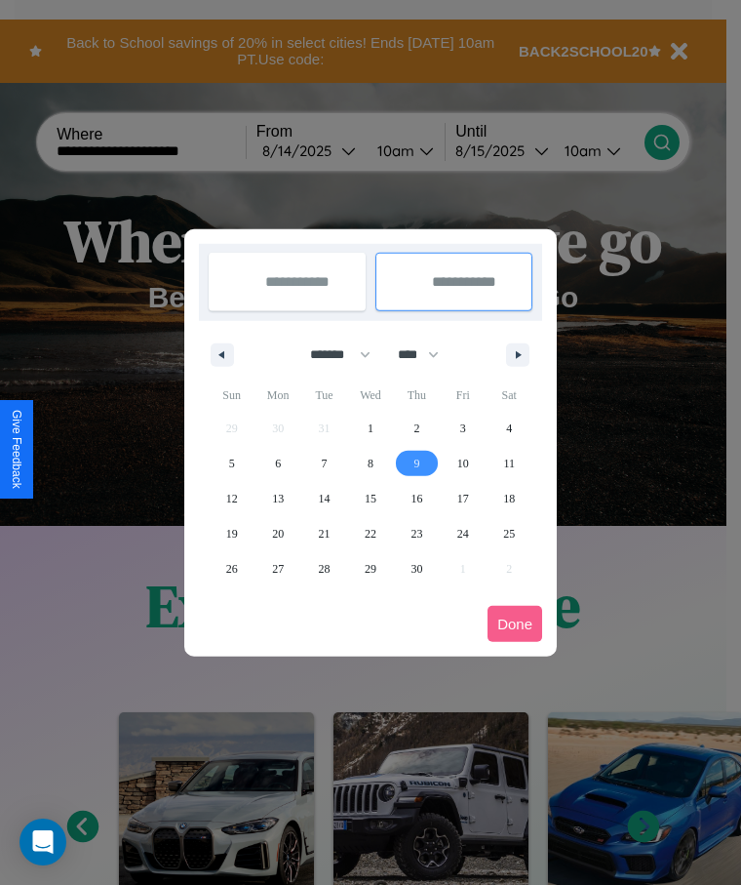  What do you see at coordinates (509, 498) in the screenshot?
I see `span: 18` at bounding box center [509, 498].